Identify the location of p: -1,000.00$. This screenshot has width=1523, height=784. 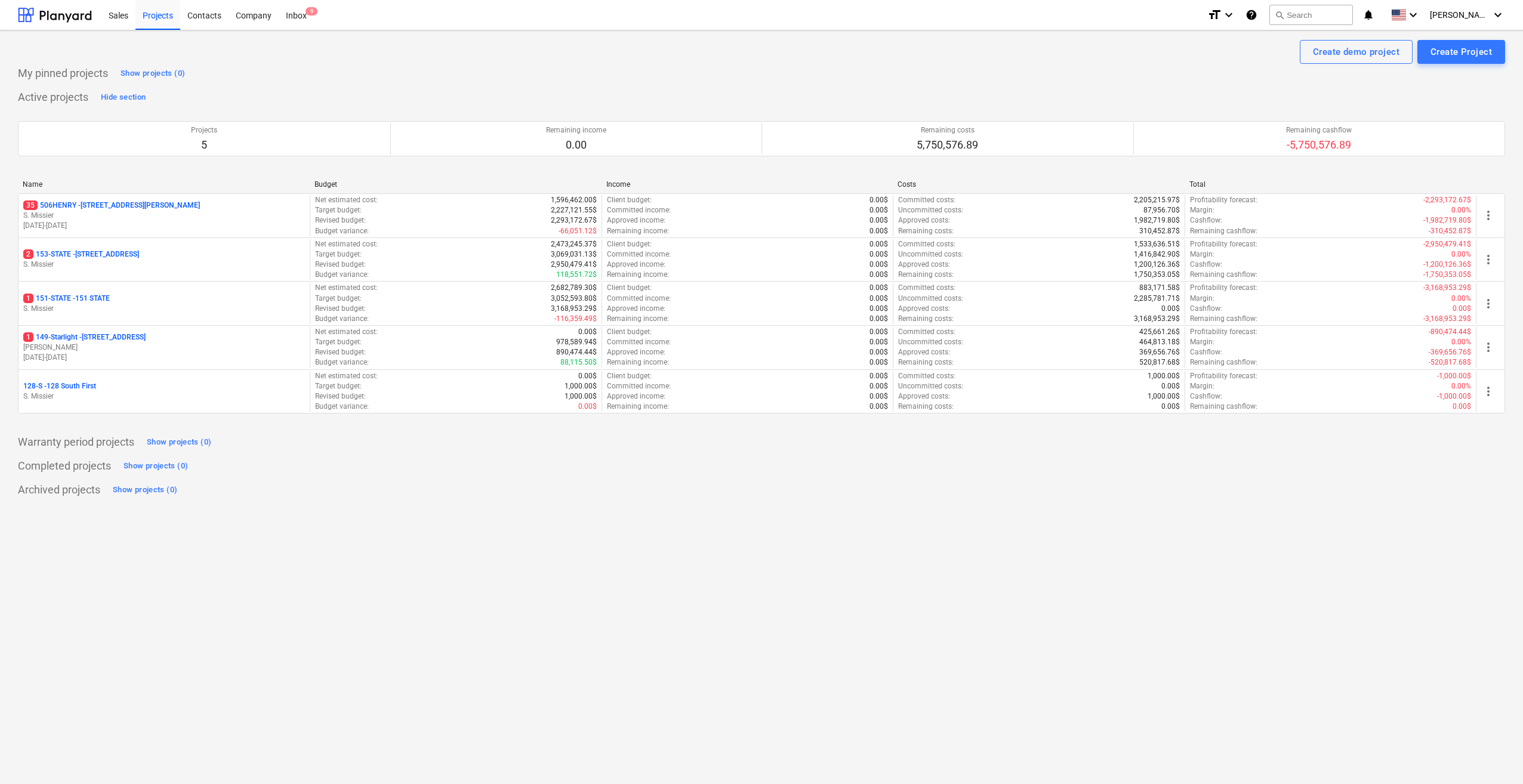
(1454, 376).